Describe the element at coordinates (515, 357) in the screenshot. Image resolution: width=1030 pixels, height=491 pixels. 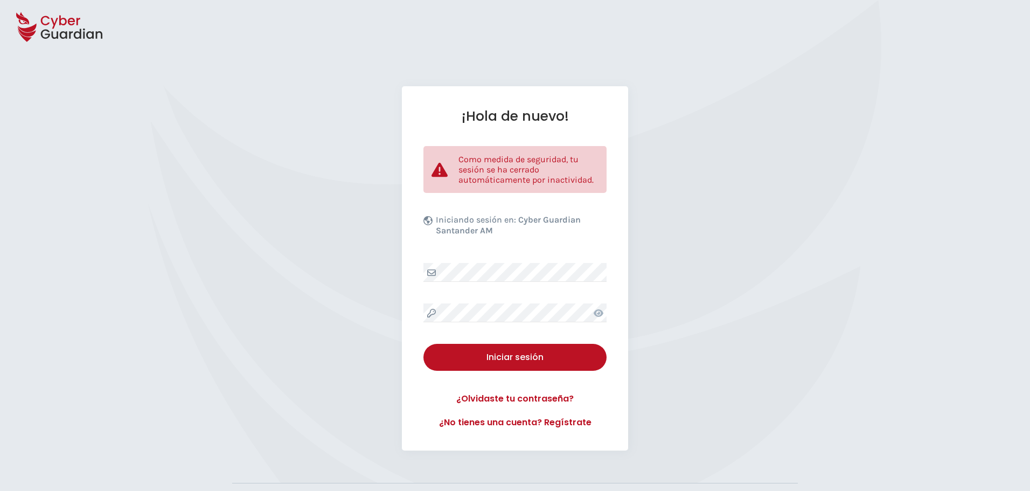
I see `button: Iniciar sesión` at that location.